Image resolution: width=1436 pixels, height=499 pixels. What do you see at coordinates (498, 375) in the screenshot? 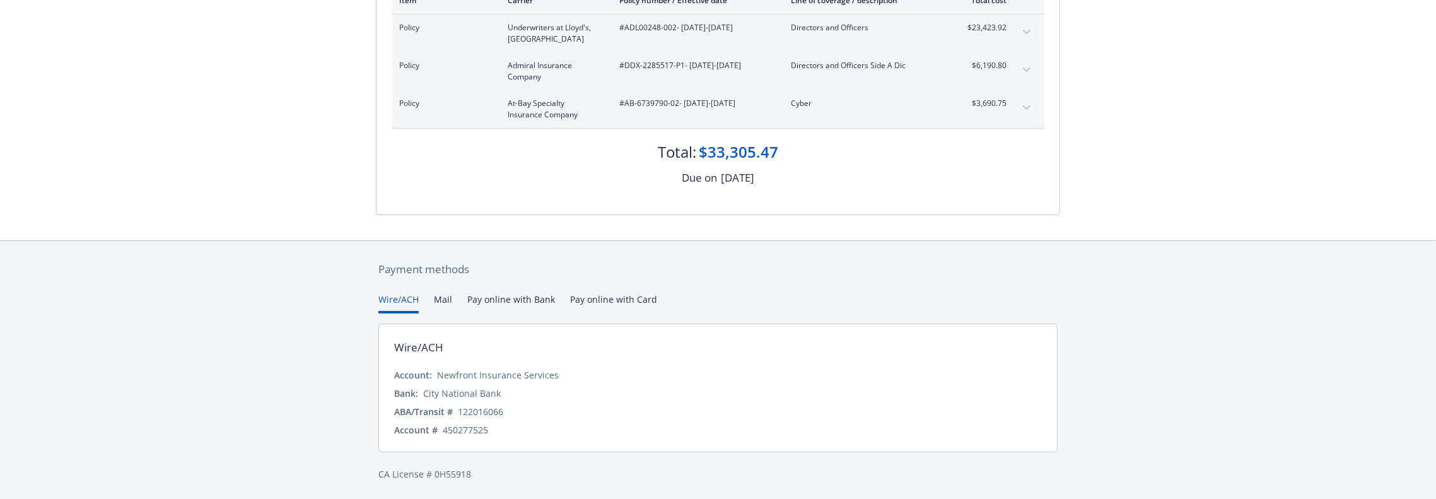
I see `div: Newfront Insurance Services` at bounding box center [498, 375].